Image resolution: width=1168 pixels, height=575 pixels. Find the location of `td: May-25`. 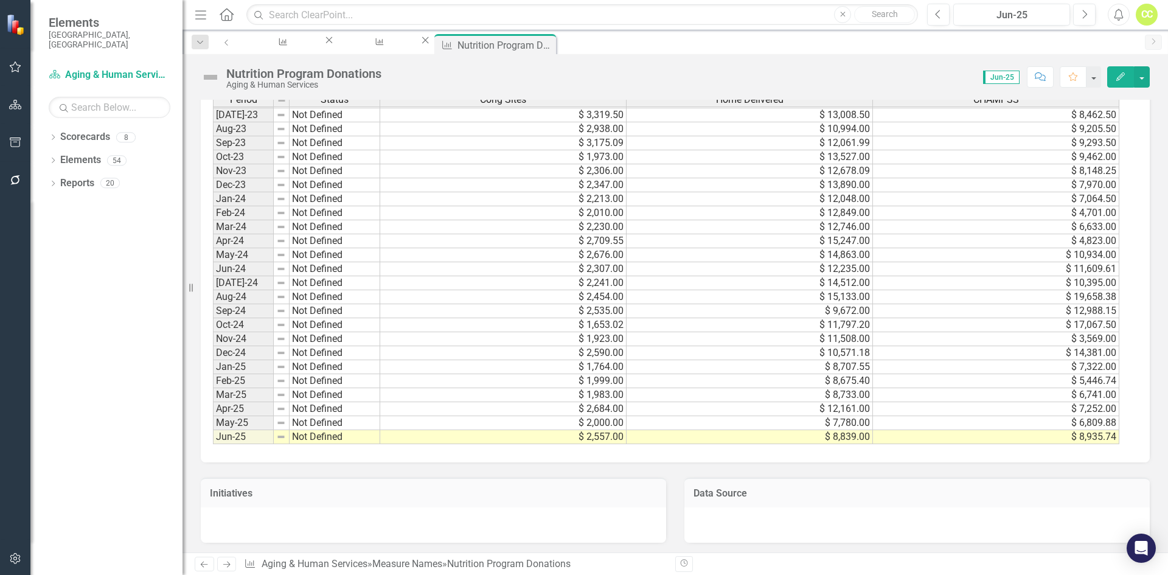

td: May-25 is located at coordinates (243, 423).